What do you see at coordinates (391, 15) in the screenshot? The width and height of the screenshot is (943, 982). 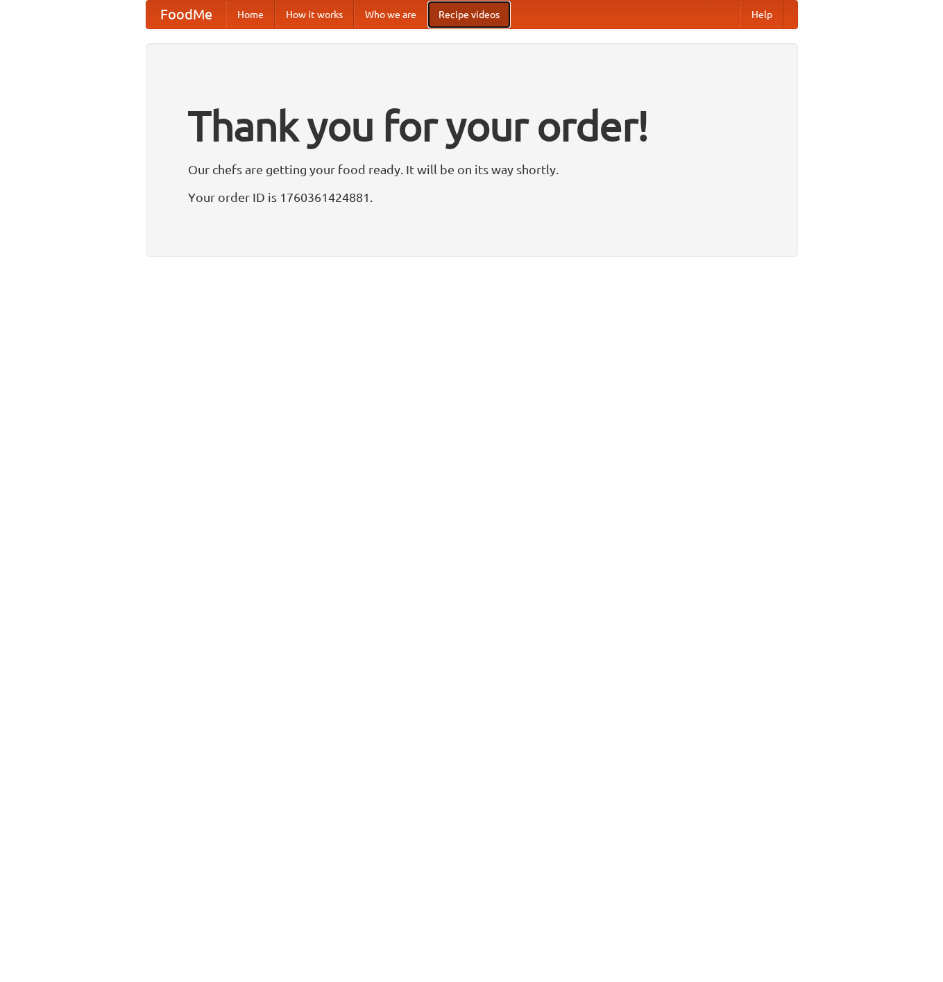 I see `a: Who we are` at bounding box center [391, 15].